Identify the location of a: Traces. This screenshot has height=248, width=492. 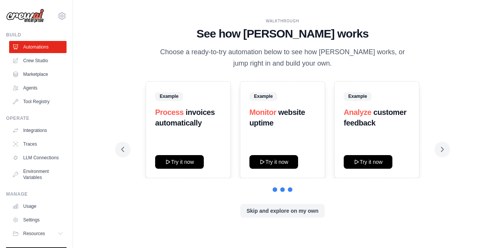
(38, 144).